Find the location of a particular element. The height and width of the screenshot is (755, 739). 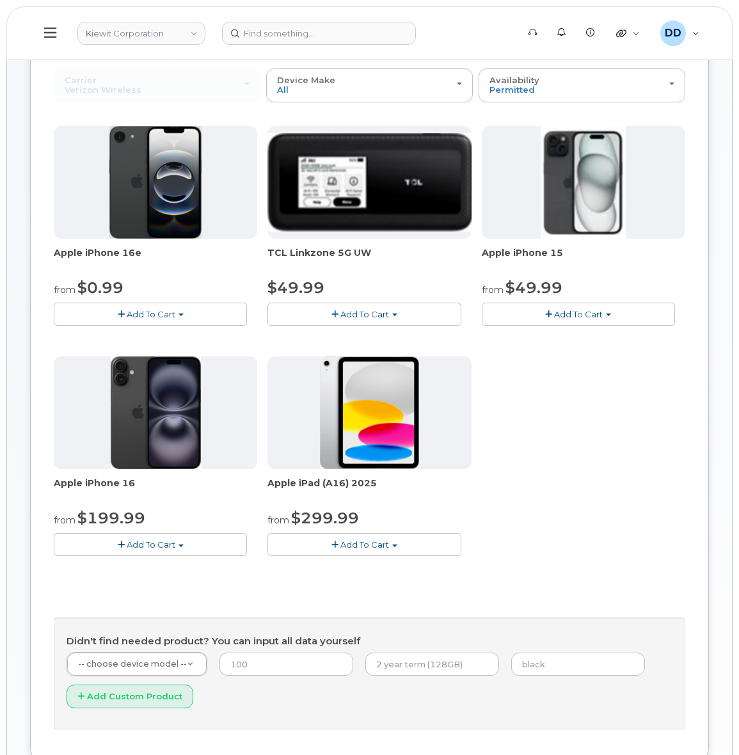

input: black is located at coordinates (578, 664).